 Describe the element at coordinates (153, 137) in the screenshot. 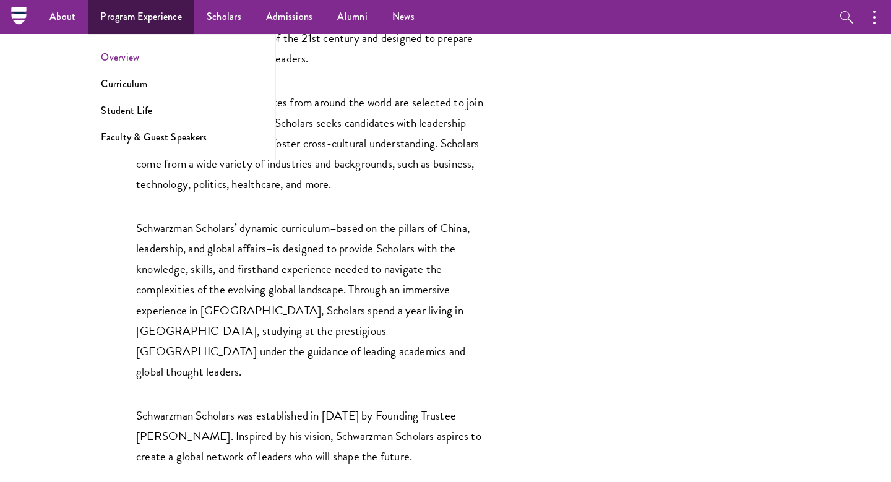

I see `a: Faculty & Guest Speakers` at that location.